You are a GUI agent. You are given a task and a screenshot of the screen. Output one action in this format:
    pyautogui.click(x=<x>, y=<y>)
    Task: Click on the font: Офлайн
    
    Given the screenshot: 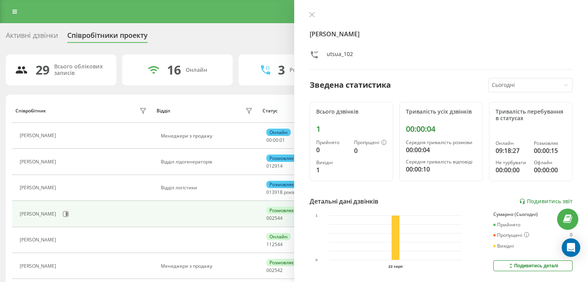 What is the action you would take?
    pyautogui.click(x=544, y=162)
    